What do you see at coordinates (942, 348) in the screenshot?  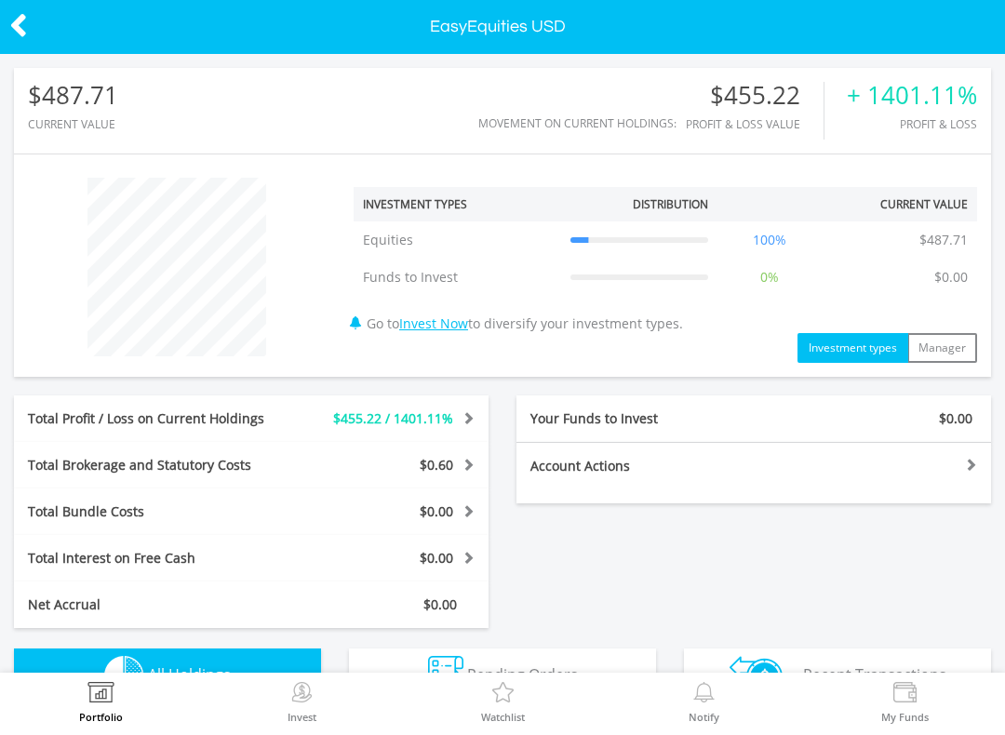 I see `button: Manager` at bounding box center [942, 348].